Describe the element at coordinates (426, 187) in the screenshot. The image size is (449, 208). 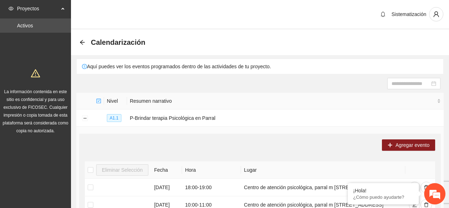
I see `button: delete` at that location.